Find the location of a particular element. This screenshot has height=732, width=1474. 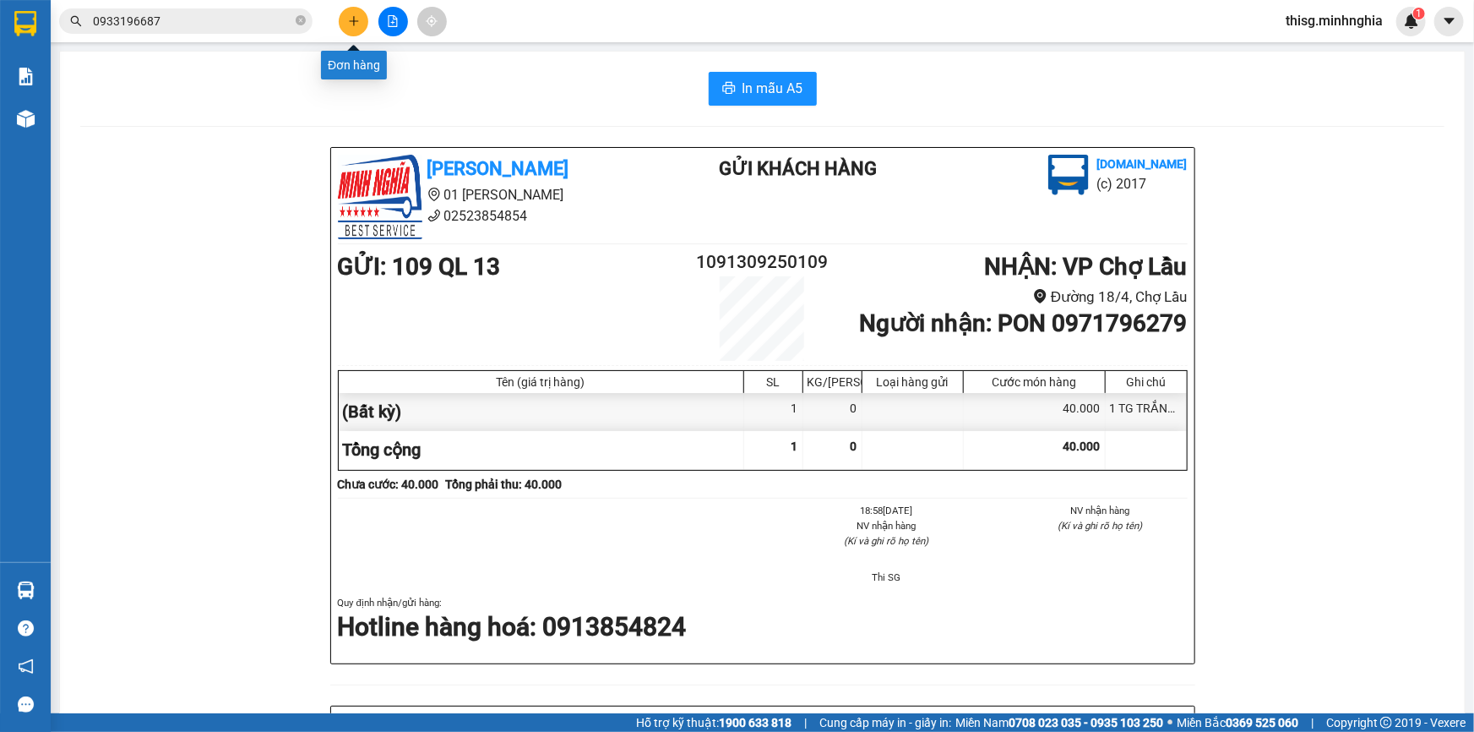

span: Hỗ trợ kỹ thuật: is located at coordinates (714, 722).